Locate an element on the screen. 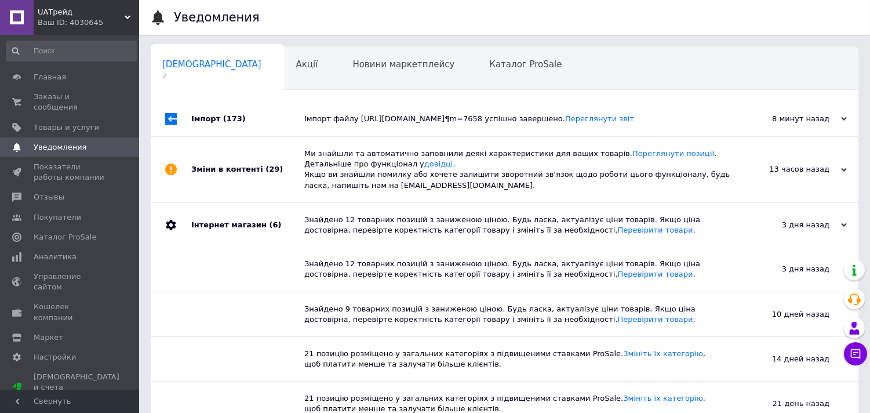  div: 13 часов назад is located at coordinates (789, 169).